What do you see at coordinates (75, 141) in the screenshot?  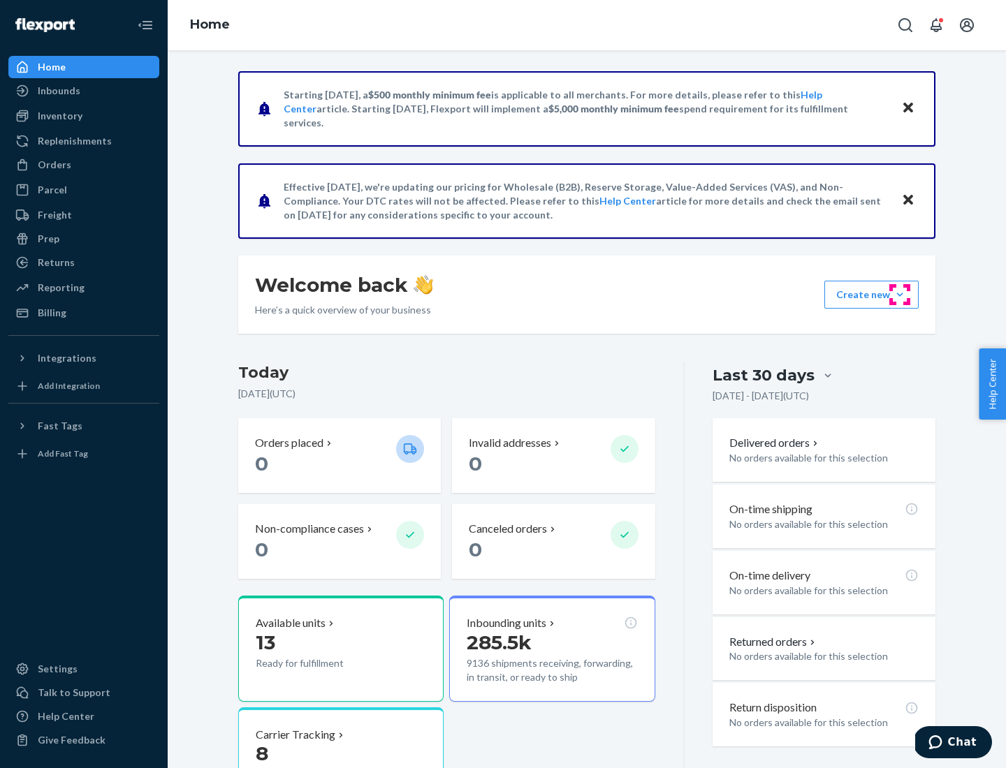 I see `div: Replenishments` at bounding box center [75, 141].